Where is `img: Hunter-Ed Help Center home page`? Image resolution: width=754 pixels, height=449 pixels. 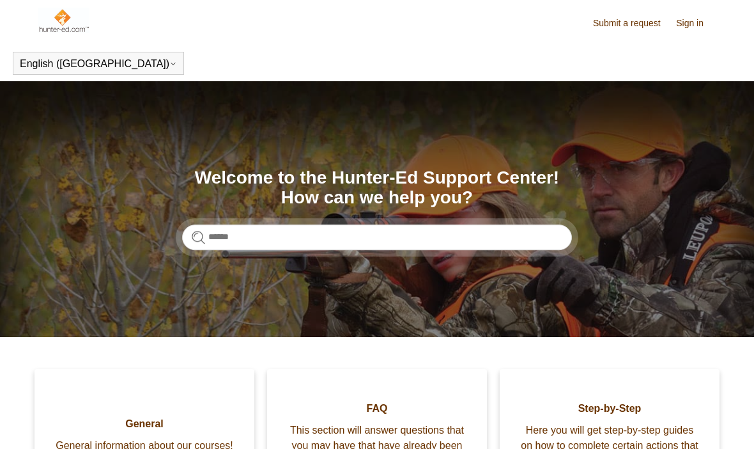 img: Hunter-Ed Help Center home page is located at coordinates (63, 20).